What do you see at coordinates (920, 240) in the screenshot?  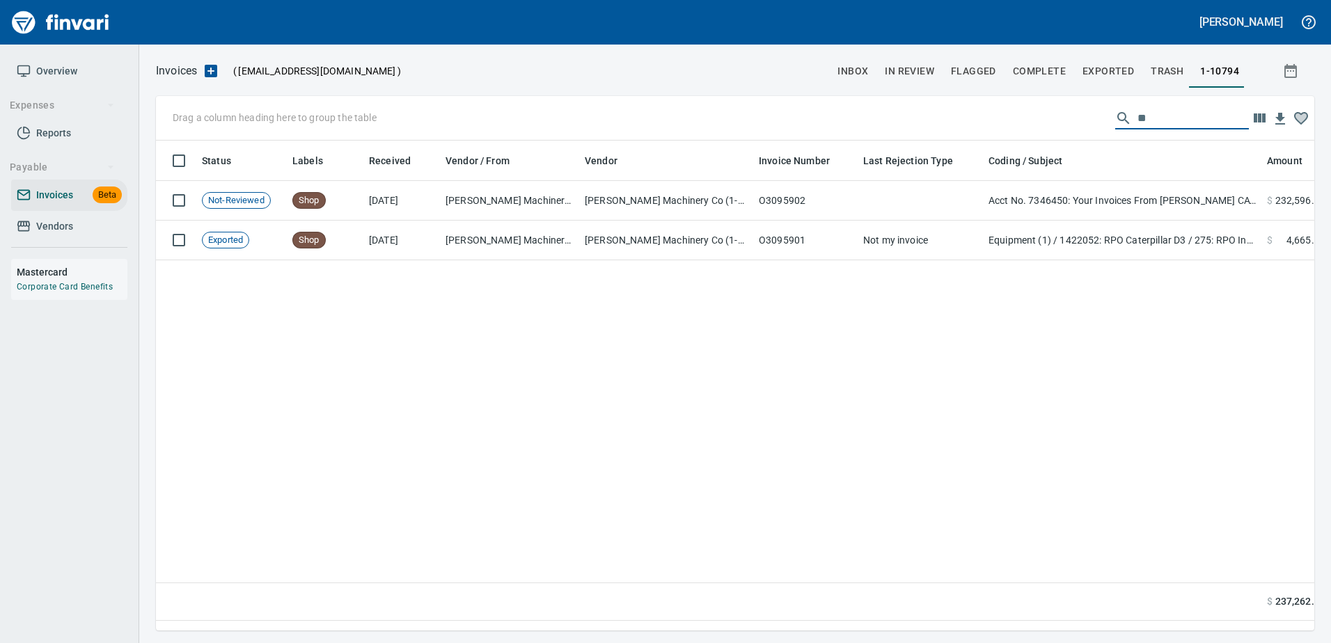 I see `td: Not my invoice` at bounding box center [920, 240].